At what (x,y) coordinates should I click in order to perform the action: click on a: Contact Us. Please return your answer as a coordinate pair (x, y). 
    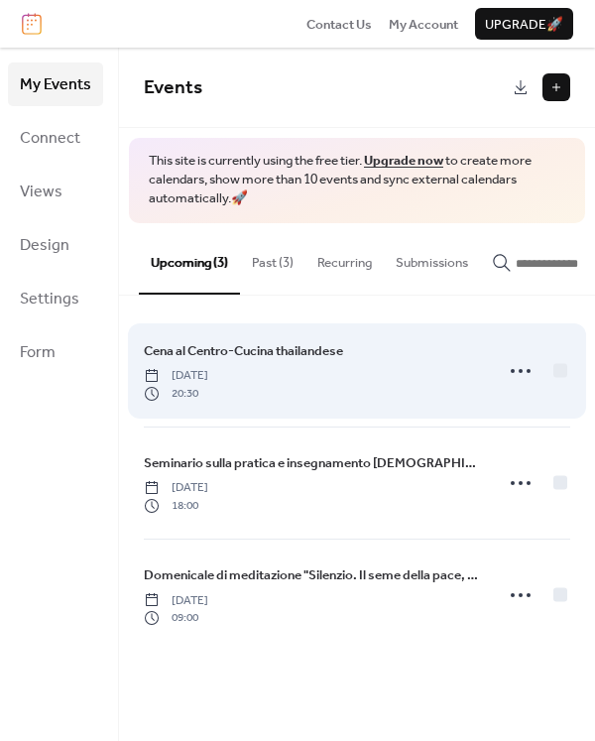
    Looking at the image, I should click on (339, 24).